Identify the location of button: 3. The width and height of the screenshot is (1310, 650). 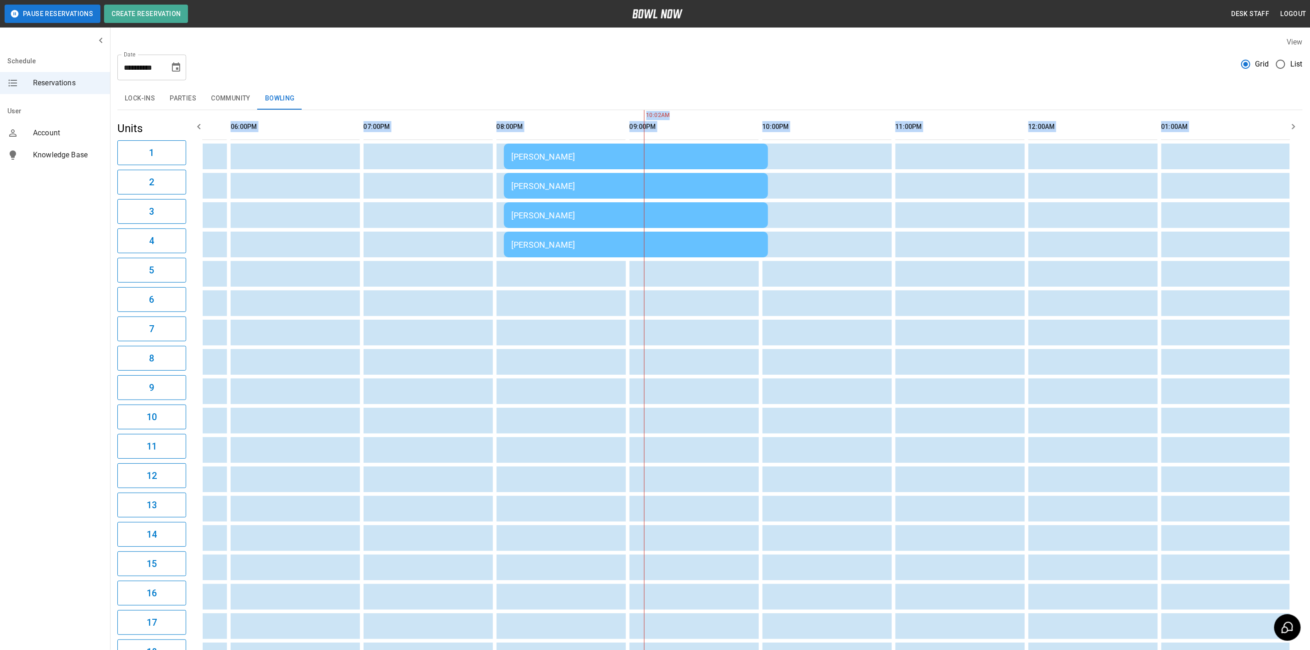
(152, 211).